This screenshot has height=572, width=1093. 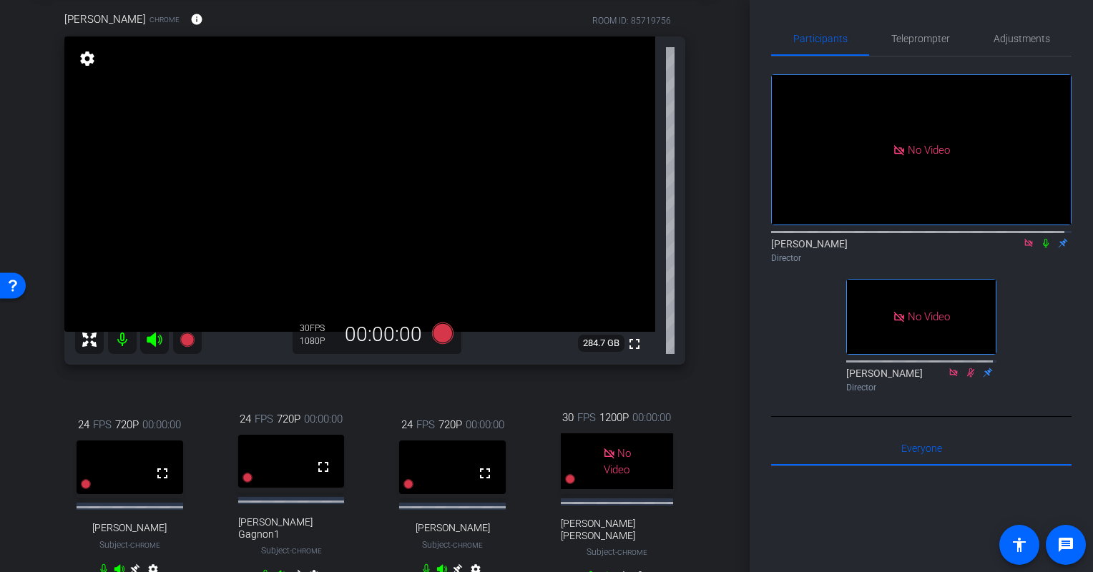 I want to click on div: 30, so click(x=318, y=328).